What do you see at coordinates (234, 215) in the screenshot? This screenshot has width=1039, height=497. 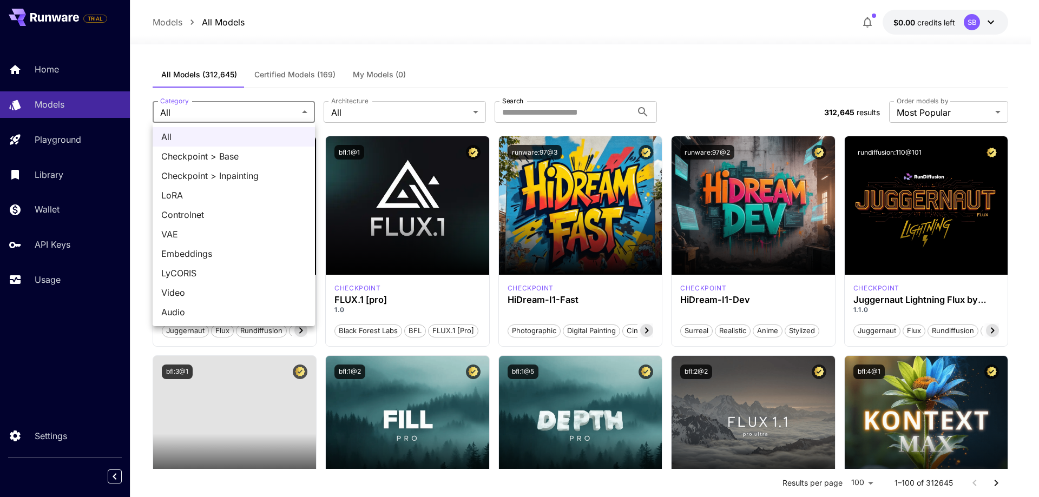 I see `span: Controlnet` at bounding box center [234, 215].